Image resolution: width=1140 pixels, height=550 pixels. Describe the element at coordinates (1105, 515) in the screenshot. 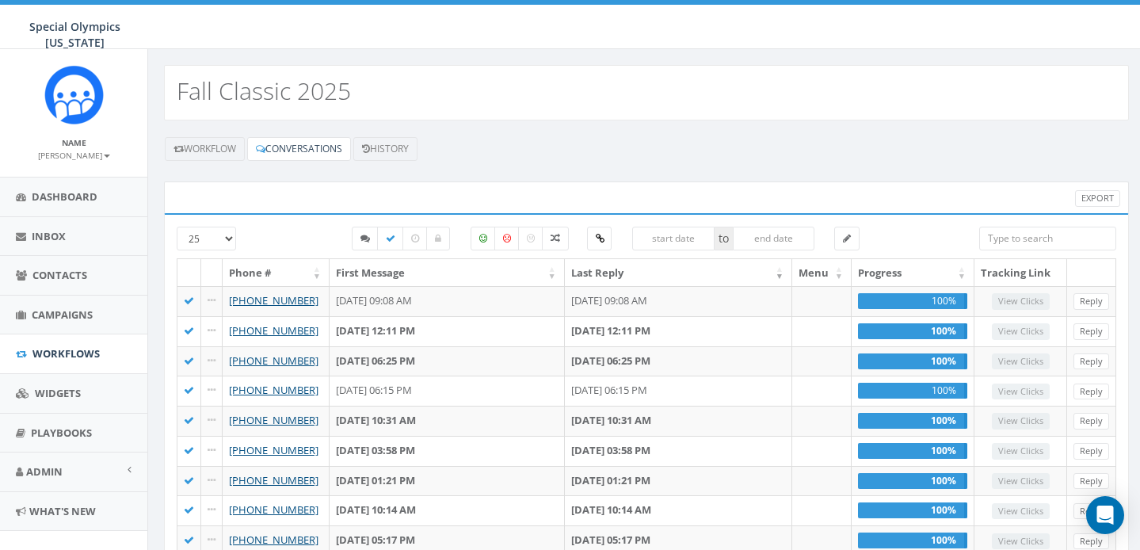

I see `div: Open Intercom Messenger` at that location.